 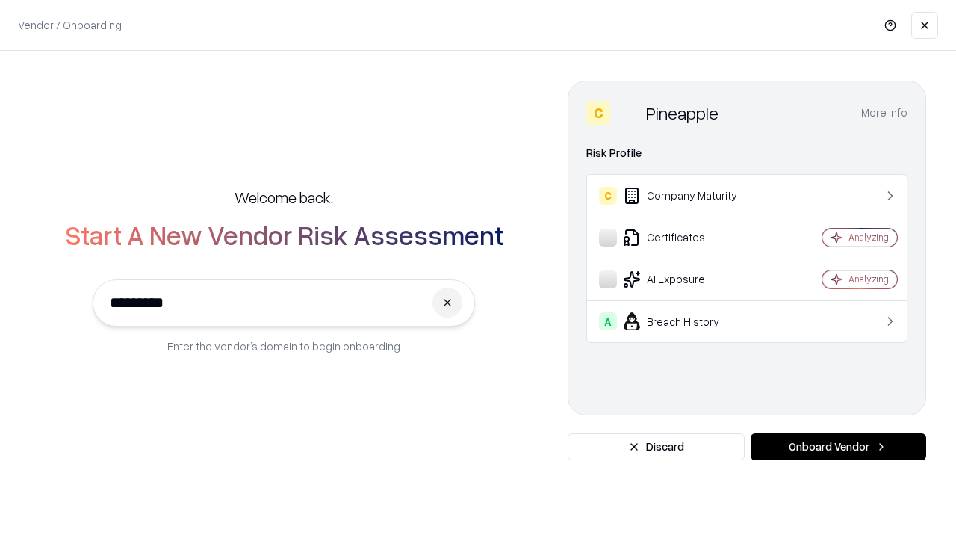 What do you see at coordinates (688, 238) in the screenshot?
I see `div: Certificates` at bounding box center [688, 238].